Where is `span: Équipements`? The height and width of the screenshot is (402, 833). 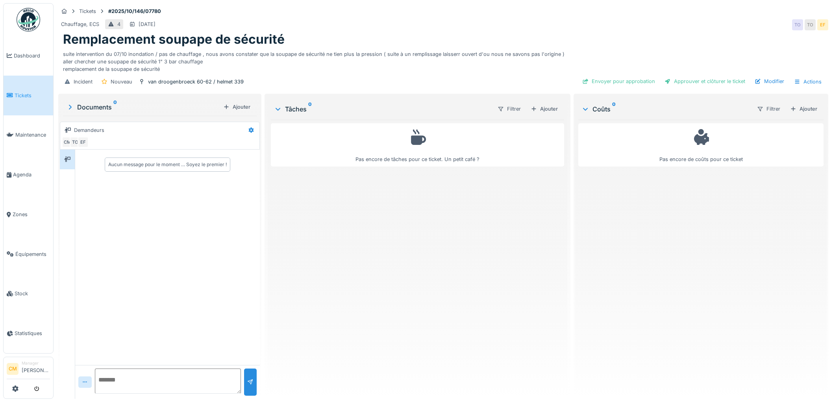
span: Équipements is located at coordinates (33, 254).